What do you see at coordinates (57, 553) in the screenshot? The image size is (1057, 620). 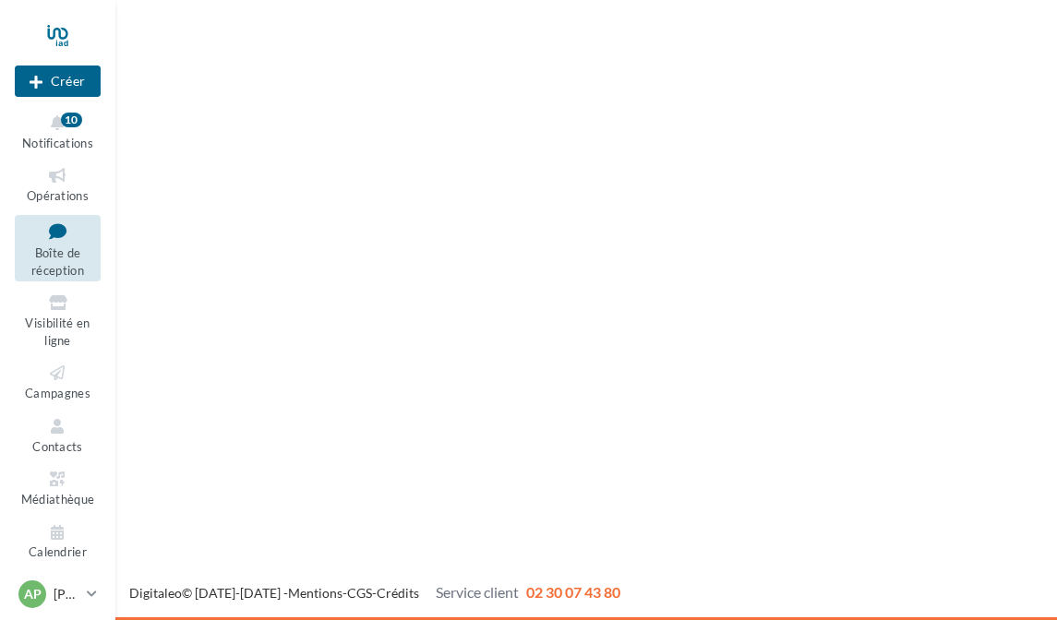 I see `span: Calendrier` at bounding box center [57, 553].